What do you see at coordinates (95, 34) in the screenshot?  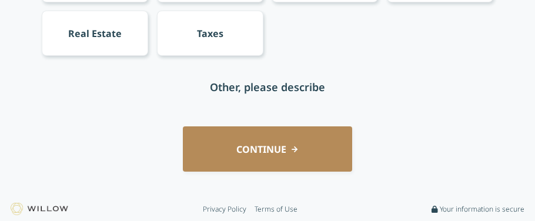 I see `div: Real Estate` at bounding box center [95, 34].